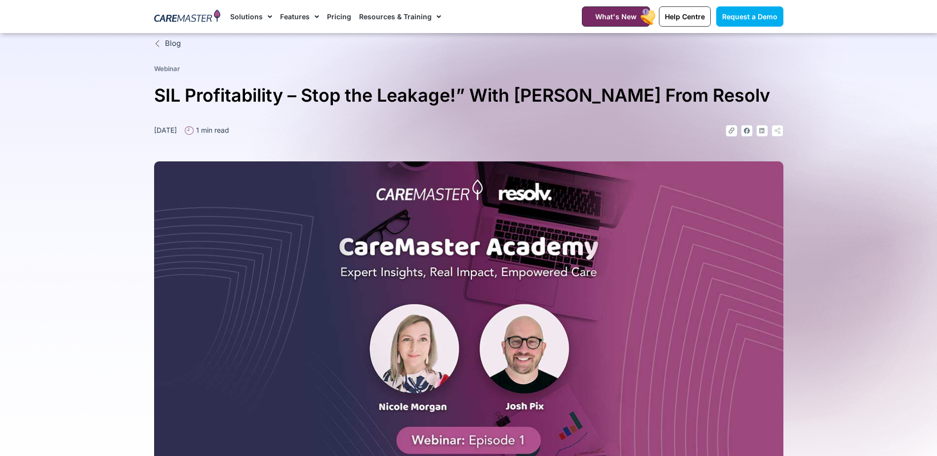  I want to click on span: Help Centre, so click(685, 16).